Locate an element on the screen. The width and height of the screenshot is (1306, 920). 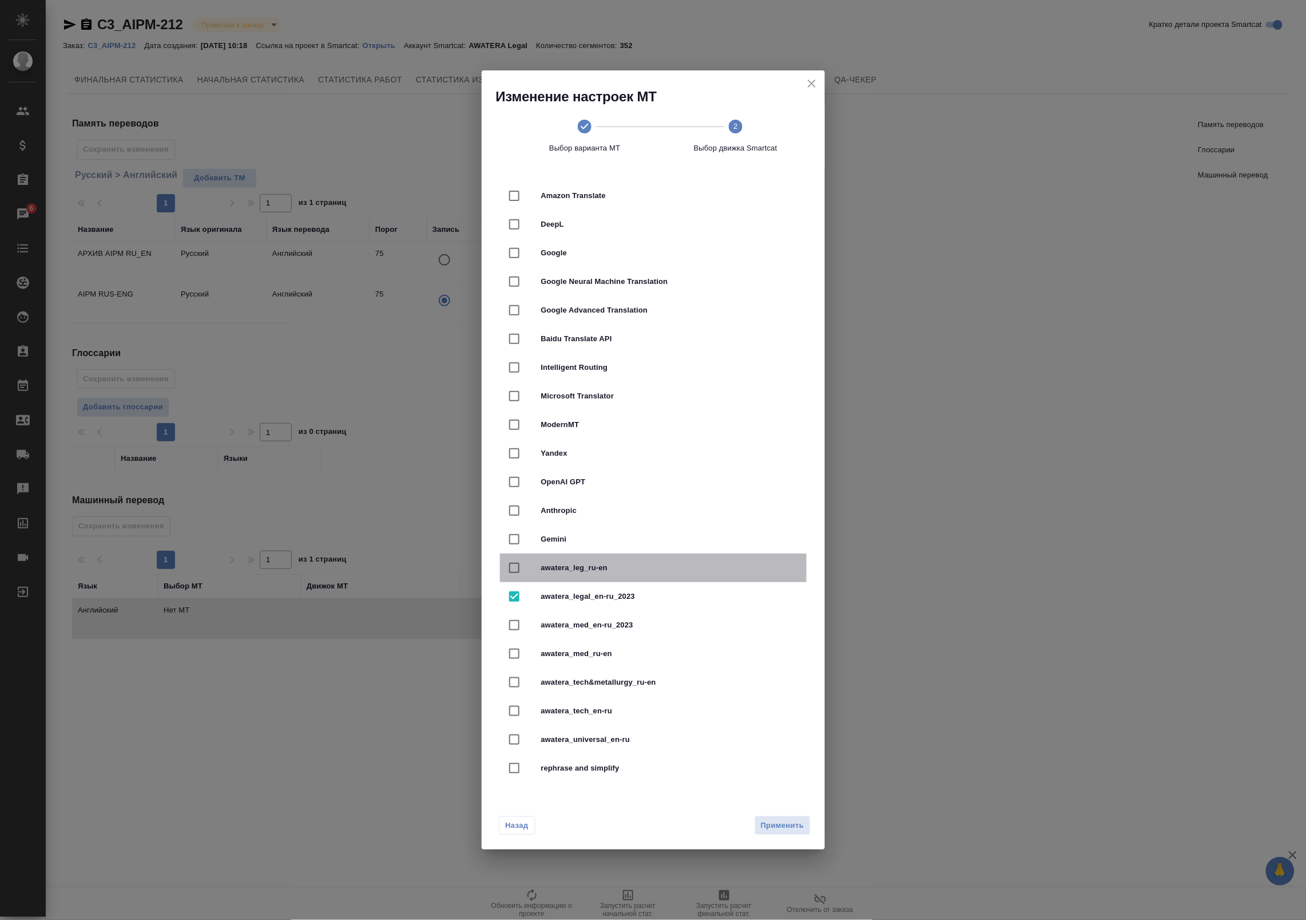
span: awatera_tech_en-ru is located at coordinates (670, 711).